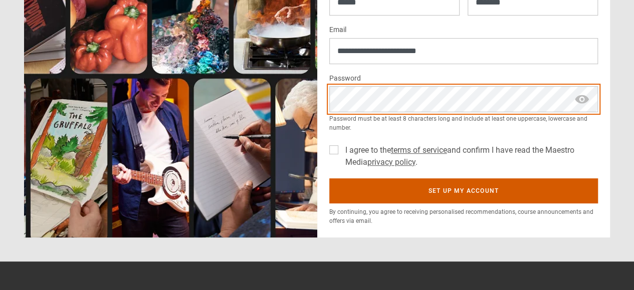 Image resolution: width=634 pixels, height=290 pixels. What do you see at coordinates (582, 99) in the screenshot?
I see `span: show password` at bounding box center [582, 99].